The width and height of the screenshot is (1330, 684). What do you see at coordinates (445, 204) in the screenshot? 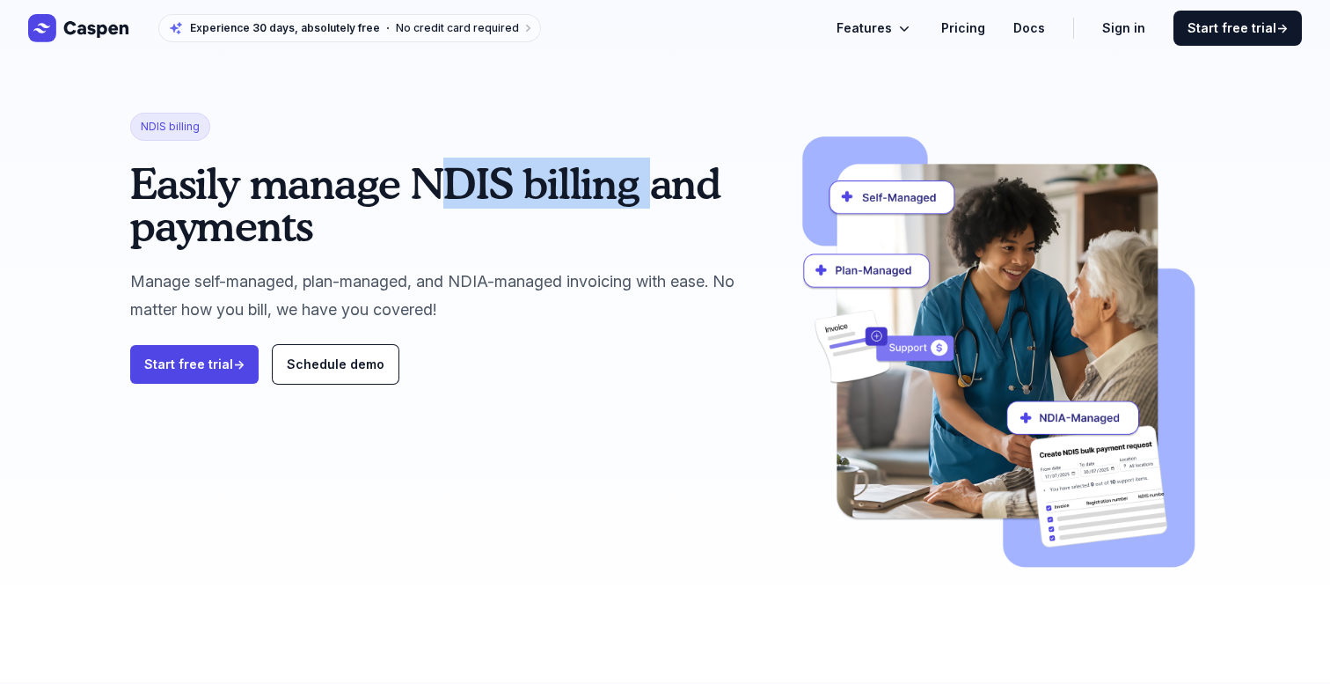
I see `h1: Easily manage NDIS billing and payments` at bounding box center [445, 204].